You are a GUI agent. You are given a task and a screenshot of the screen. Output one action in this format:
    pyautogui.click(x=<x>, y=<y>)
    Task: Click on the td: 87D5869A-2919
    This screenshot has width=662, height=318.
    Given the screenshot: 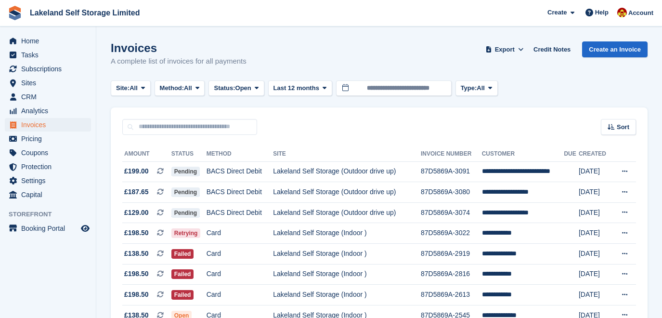 What is the action you would take?
    pyautogui.click(x=451, y=254)
    